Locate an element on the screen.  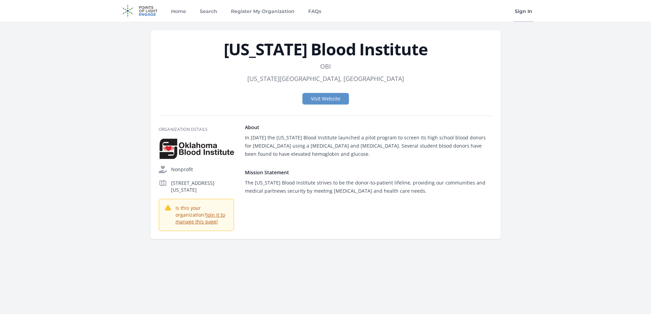
a: Join it to manage this page!​ is located at coordinates (200, 218).